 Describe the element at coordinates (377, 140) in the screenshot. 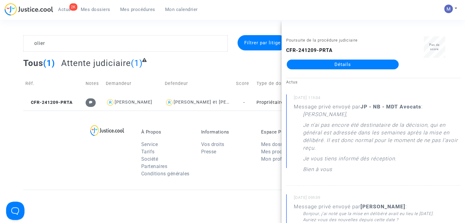

I see `div: Message privé envoyé par :` at that location.